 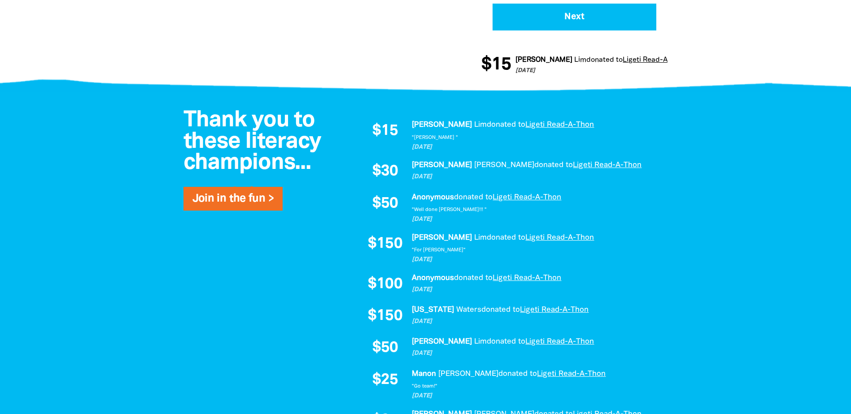 I want to click on em: "Go team!", so click(x=424, y=387).